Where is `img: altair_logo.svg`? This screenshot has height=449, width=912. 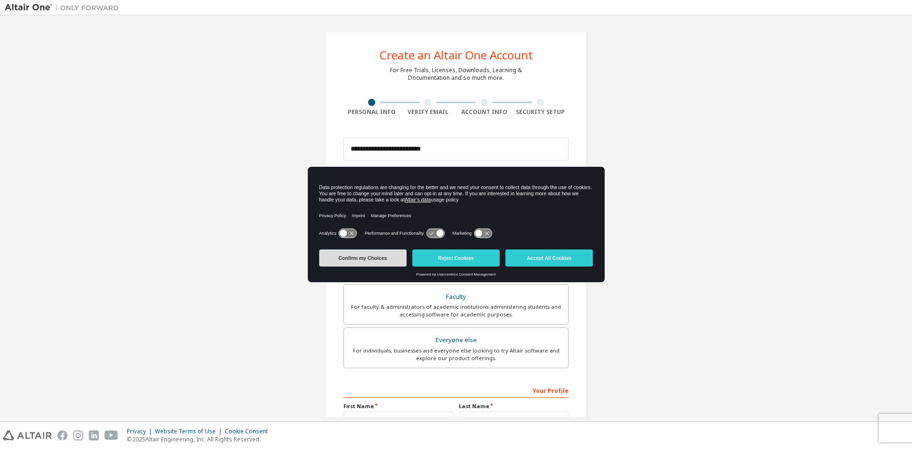 img: altair_logo.svg is located at coordinates (27, 435).